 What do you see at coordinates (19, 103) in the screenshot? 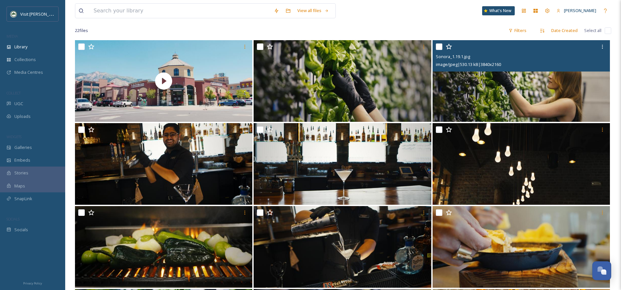
I see `span: UGC` at bounding box center [19, 103].